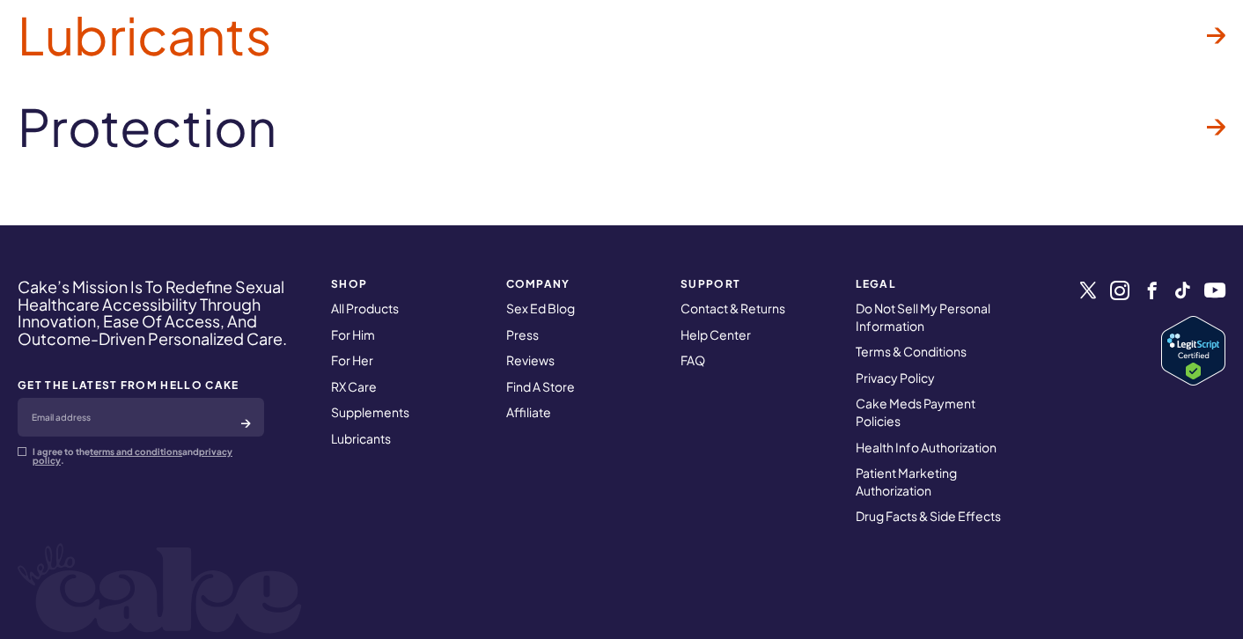 The width and height of the screenshot is (1243, 639). Describe the element at coordinates (621, 127) in the screenshot. I see `a: Protection` at that location.